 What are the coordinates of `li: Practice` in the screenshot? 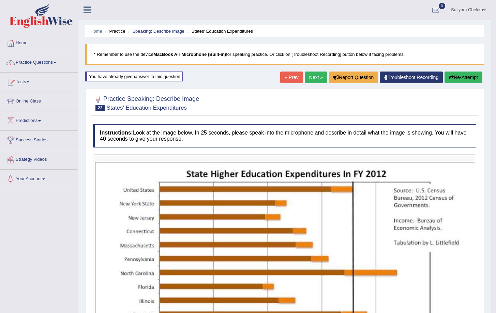 It's located at (114, 31).